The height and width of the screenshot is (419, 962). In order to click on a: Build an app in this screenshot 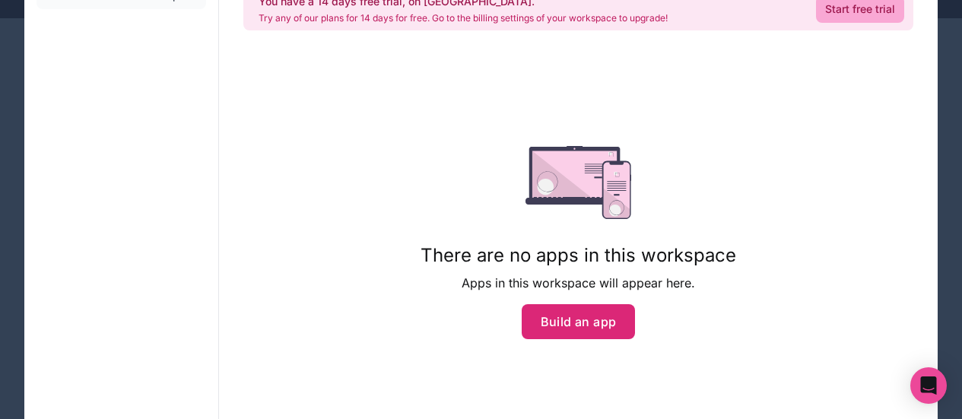, I will do `click(579, 322)`.